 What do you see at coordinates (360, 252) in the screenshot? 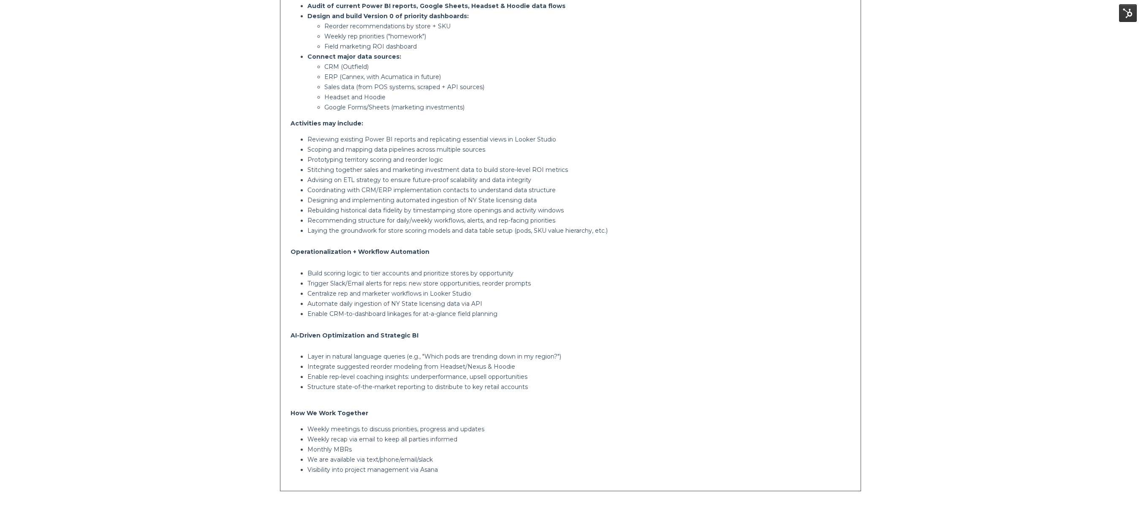
I see `strong: Operationalization + Workflow Automation` at bounding box center [360, 252].